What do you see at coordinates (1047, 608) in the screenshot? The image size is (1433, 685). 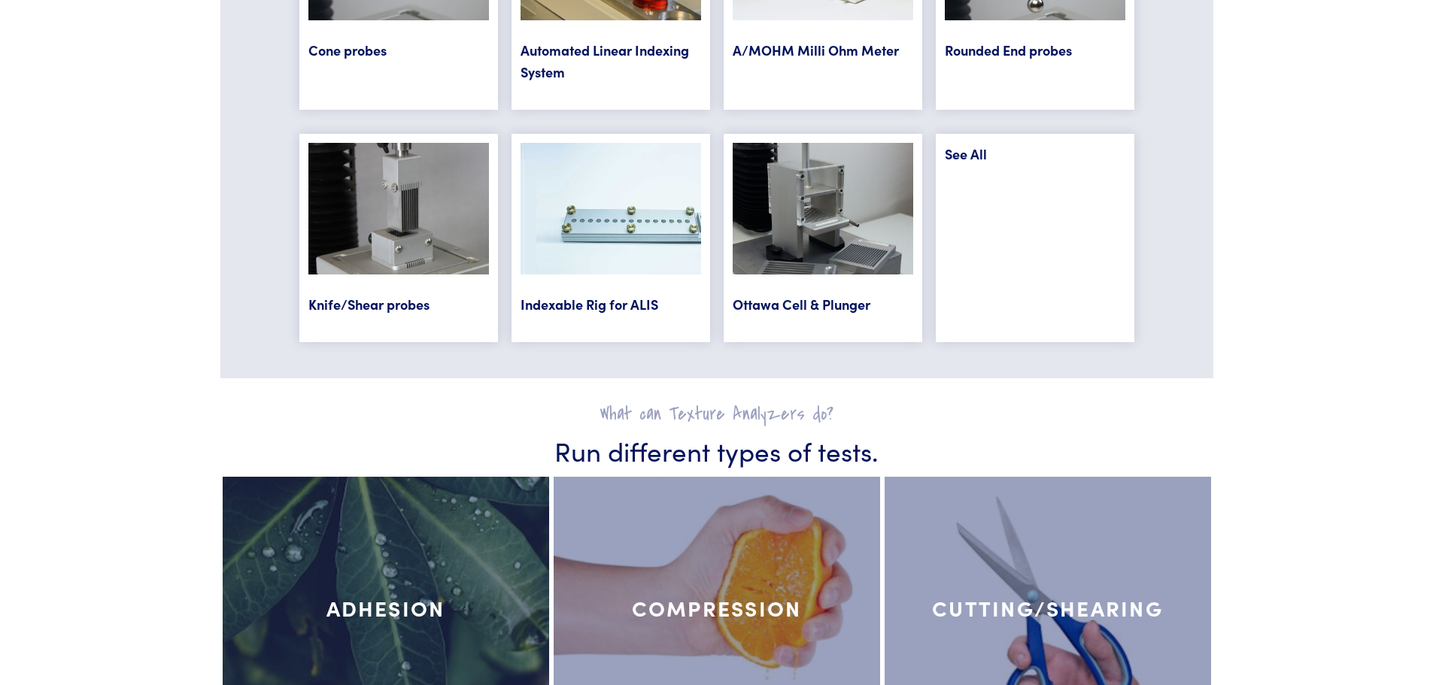 I see `h4: Cutting/Shearing` at bounding box center [1047, 608].